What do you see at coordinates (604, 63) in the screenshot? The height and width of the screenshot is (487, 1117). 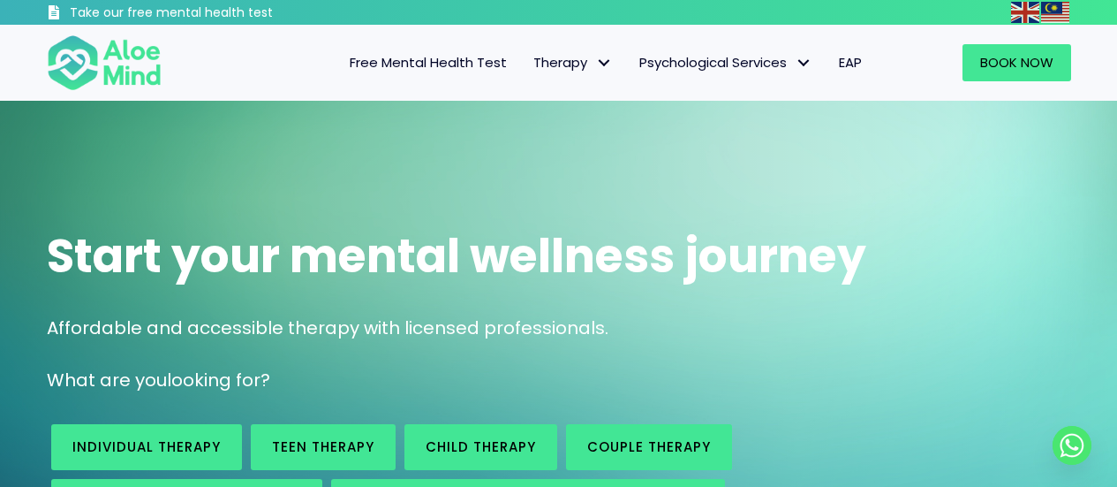 I see `span: Therapy: submenu` at bounding box center [604, 63].